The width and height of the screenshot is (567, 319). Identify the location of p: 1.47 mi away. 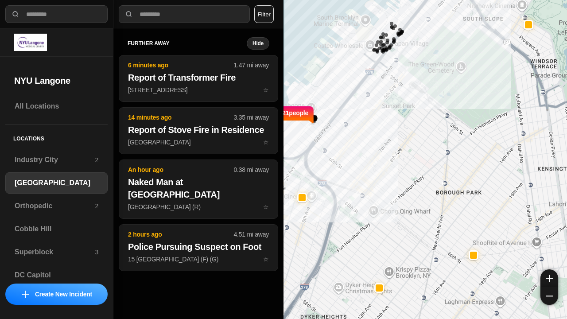
(251, 65).